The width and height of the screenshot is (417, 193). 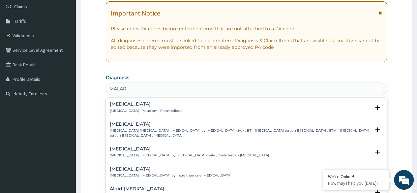 What do you see at coordinates (356, 176) in the screenshot?
I see `div: We're Online!` at bounding box center [356, 176].